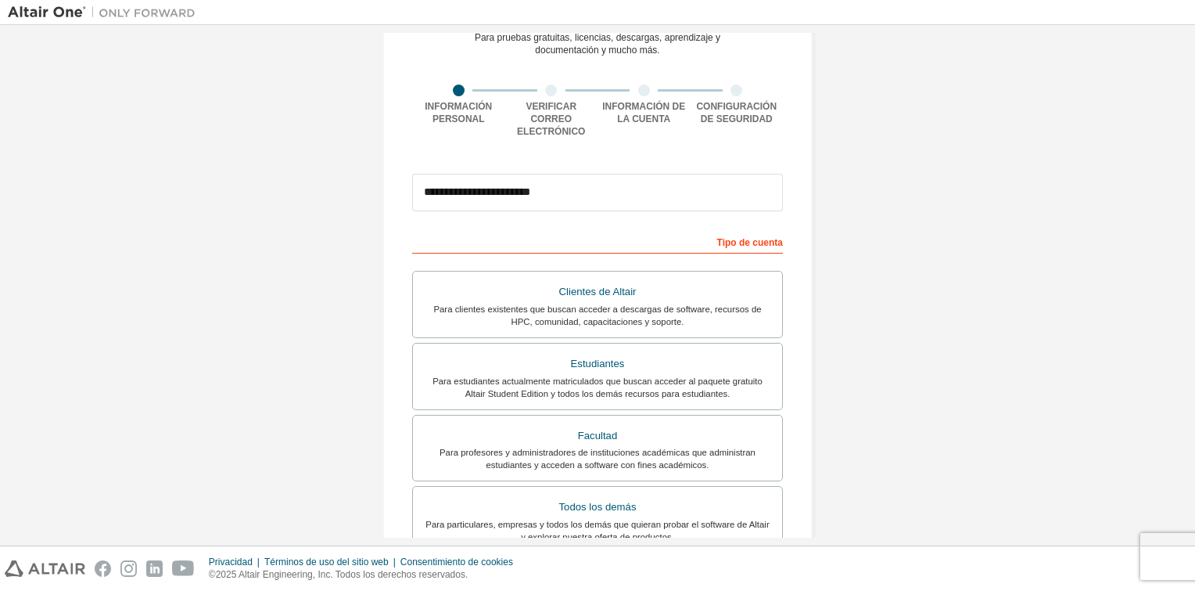 The width and height of the screenshot is (1195, 591). I want to click on div: Privacidad, so click(236, 562).